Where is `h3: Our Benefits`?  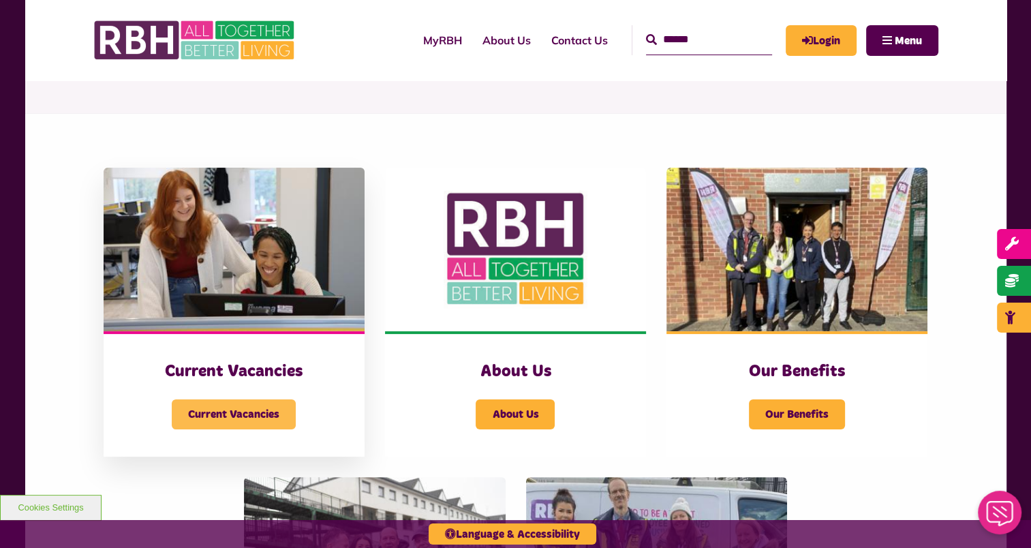 h3: Our Benefits is located at coordinates (796, 371).